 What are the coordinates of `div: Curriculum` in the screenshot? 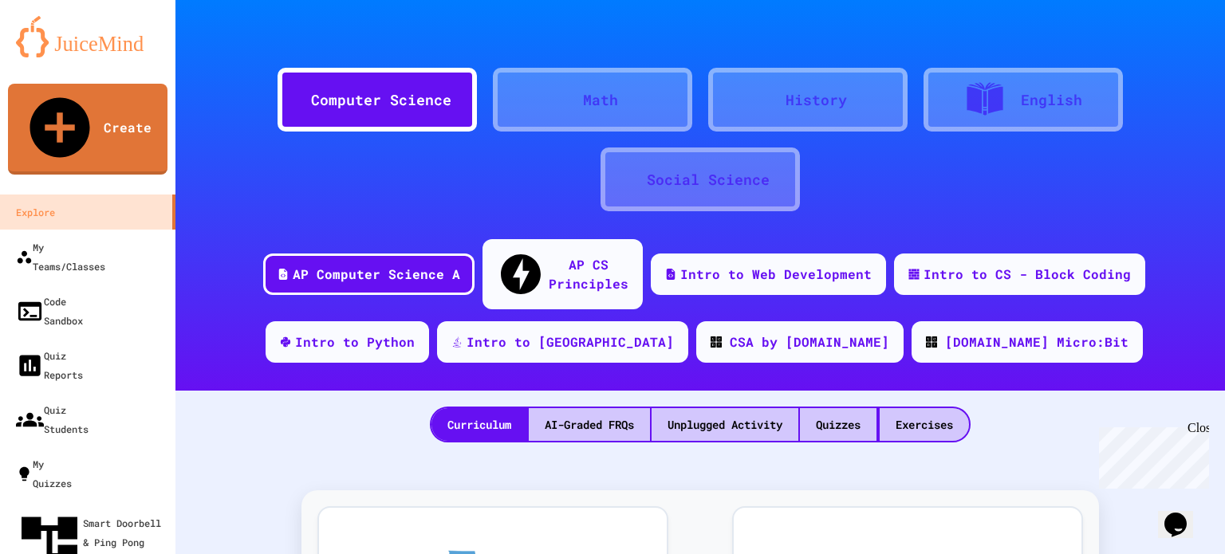 It's located at (479, 424).